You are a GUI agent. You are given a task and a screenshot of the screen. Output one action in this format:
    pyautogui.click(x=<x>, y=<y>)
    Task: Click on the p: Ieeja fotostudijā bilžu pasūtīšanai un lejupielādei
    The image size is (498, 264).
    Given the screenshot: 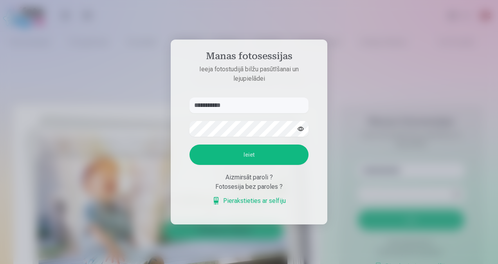 What is the action you would take?
    pyautogui.click(x=249, y=74)
    